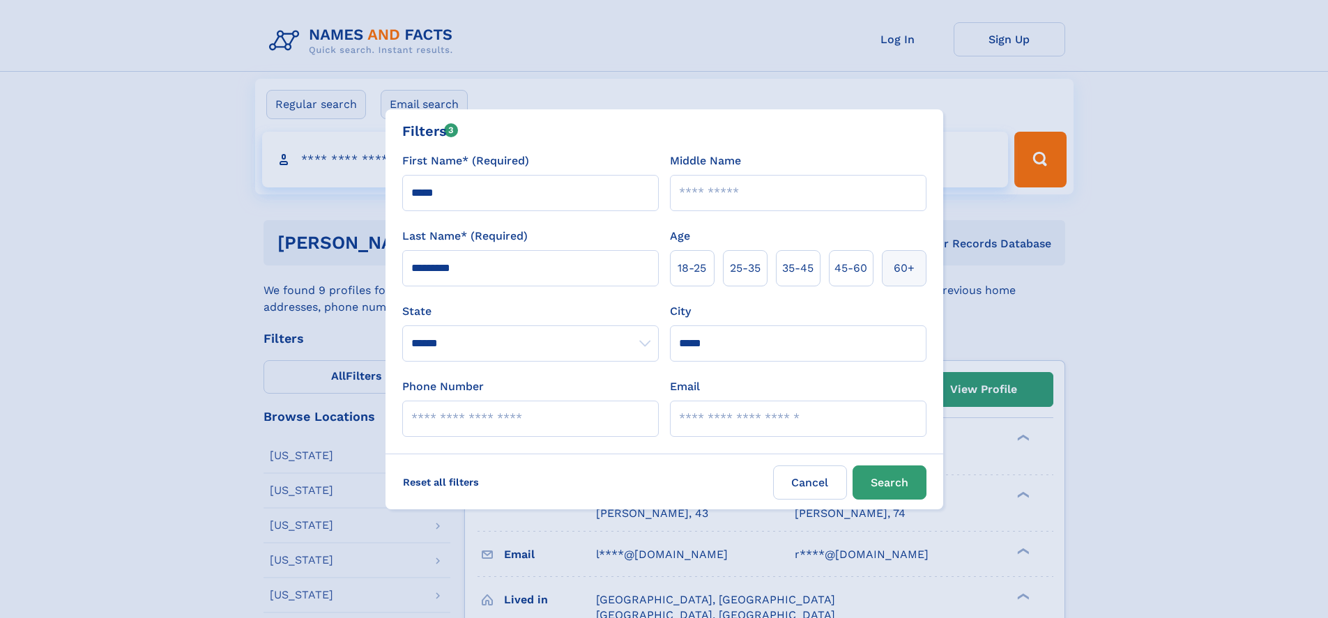 The width and height of the screenshot is (1328, 618). What do you see at coordinates (850, 268) in the screenshot?
I see `span: 45‑60` at bounding box center [850, 268].